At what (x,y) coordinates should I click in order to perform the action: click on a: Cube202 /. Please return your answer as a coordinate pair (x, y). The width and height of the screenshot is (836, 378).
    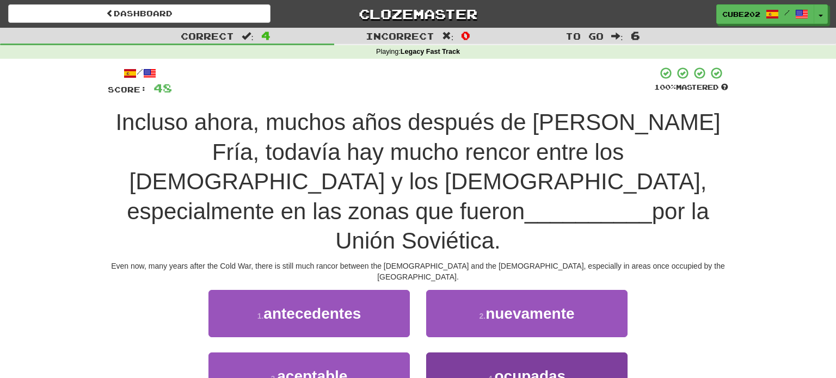
    Looking at the image, I should click on (765, 14).